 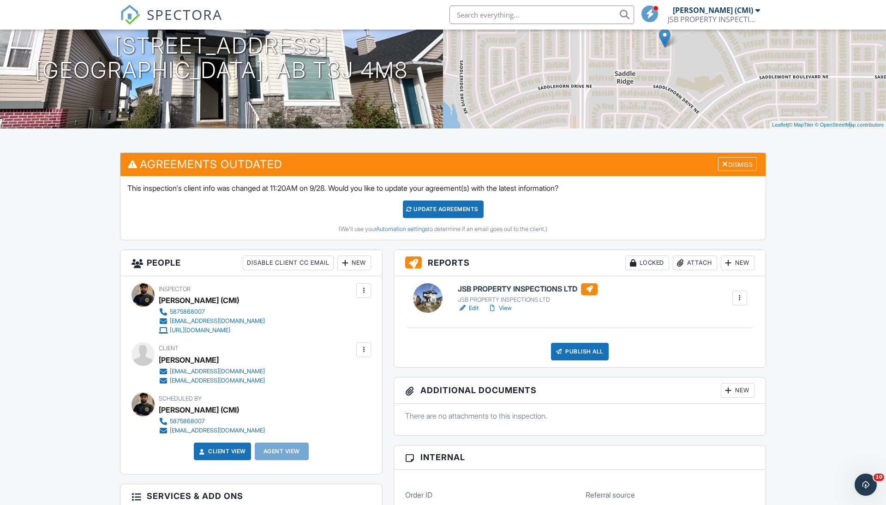 What do you see at coordinates (468, 308) in the screenshot?
I see `a: Edit` at bounding box center [468, 308].